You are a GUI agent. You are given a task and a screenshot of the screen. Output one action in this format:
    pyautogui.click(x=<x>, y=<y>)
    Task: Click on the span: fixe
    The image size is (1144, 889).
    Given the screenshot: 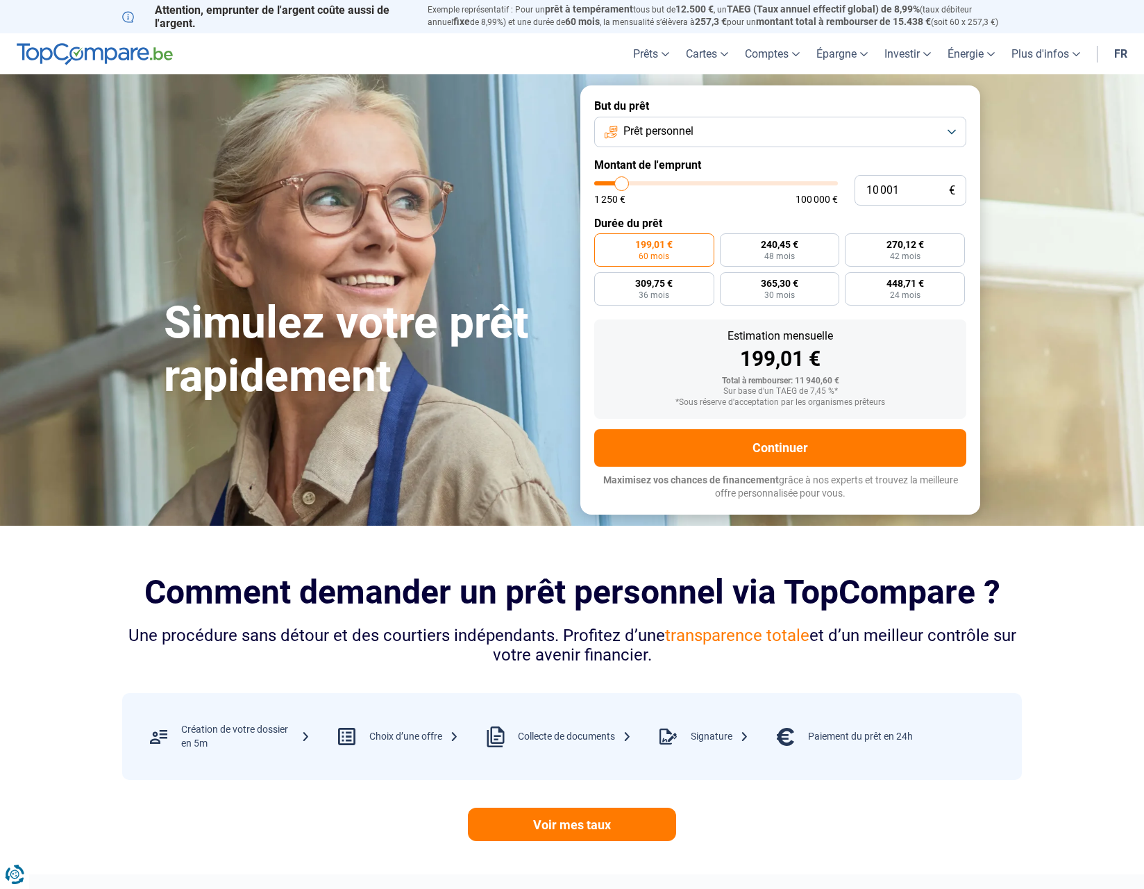 What is the action you would take?
    pyautogui.click(x=462, y=22)
    